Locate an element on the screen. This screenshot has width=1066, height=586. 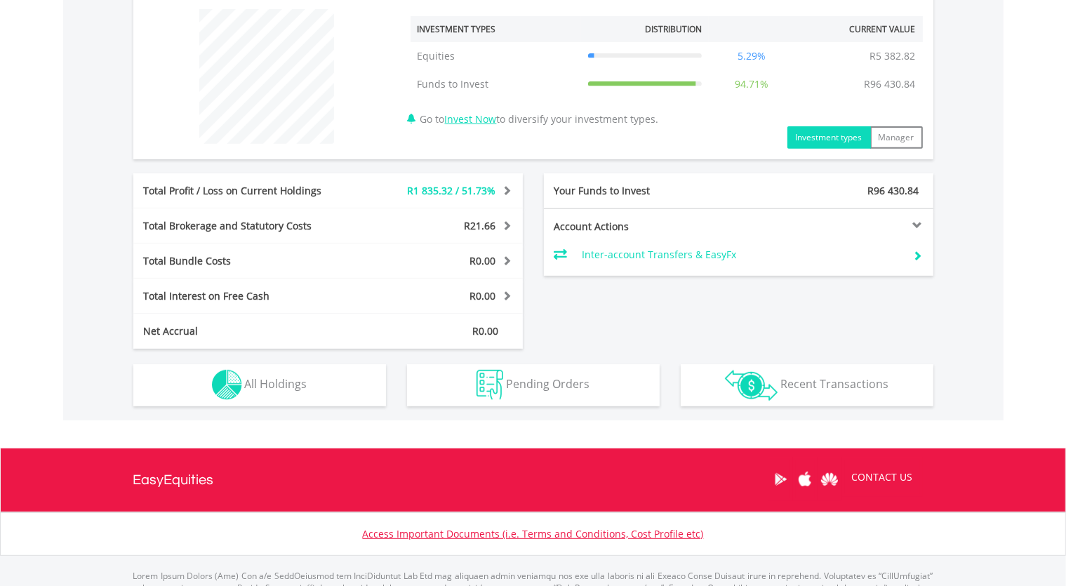
a: EasyEquities is located at coordinates (173, 480).